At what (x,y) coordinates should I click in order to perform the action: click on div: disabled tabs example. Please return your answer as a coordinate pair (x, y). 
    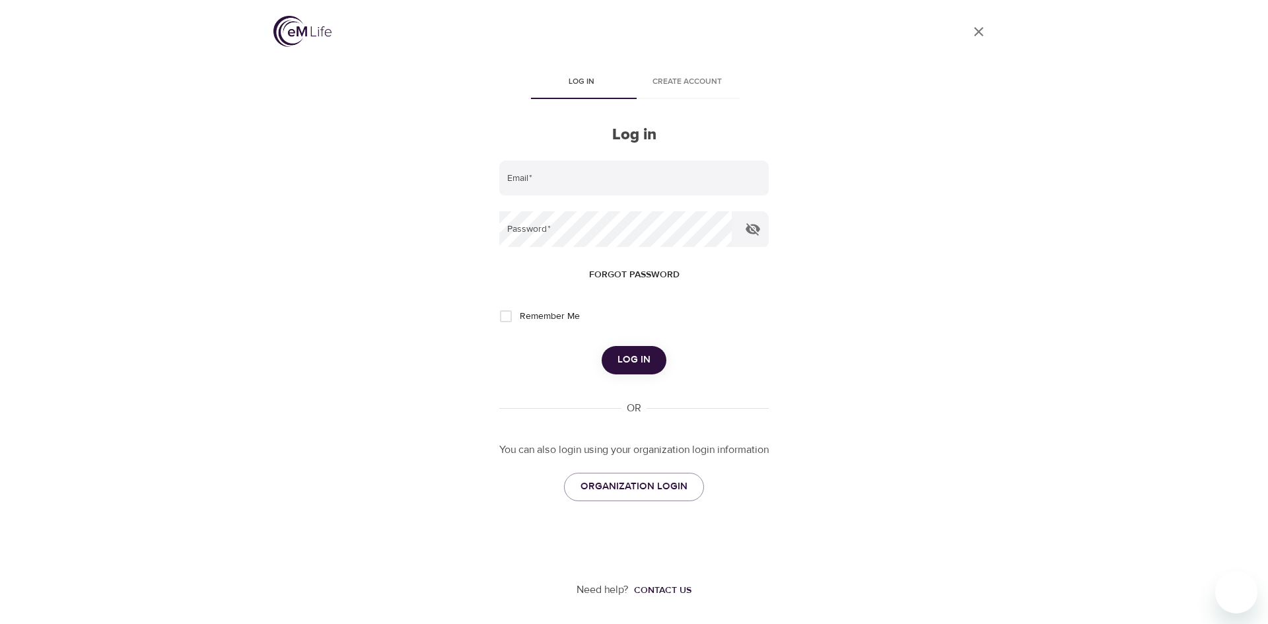
    Looking at the image, I should click on (634, 83).